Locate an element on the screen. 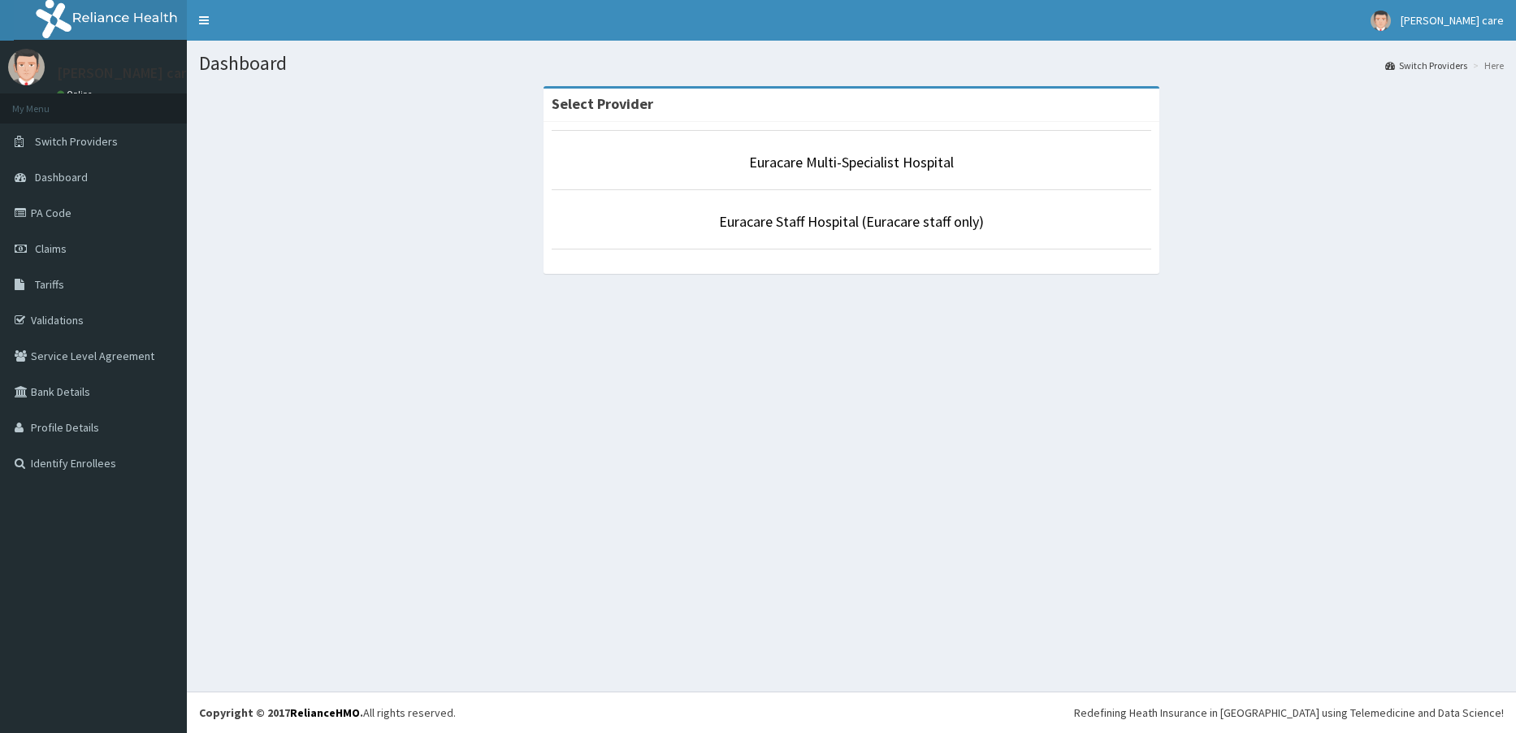 The image size is (1516, 733). span: Claims is located at coordinates (50, 249).